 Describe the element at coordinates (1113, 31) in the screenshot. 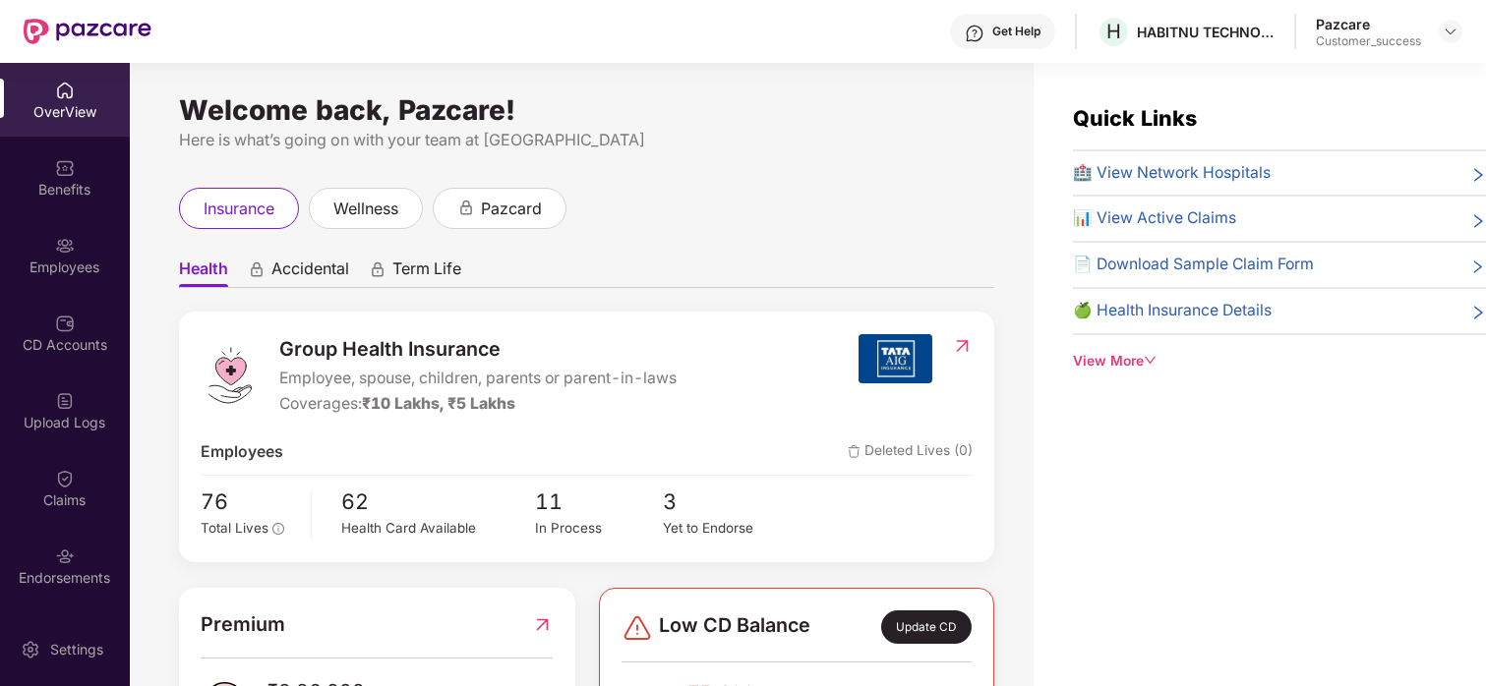

I see `span: H` at that location.